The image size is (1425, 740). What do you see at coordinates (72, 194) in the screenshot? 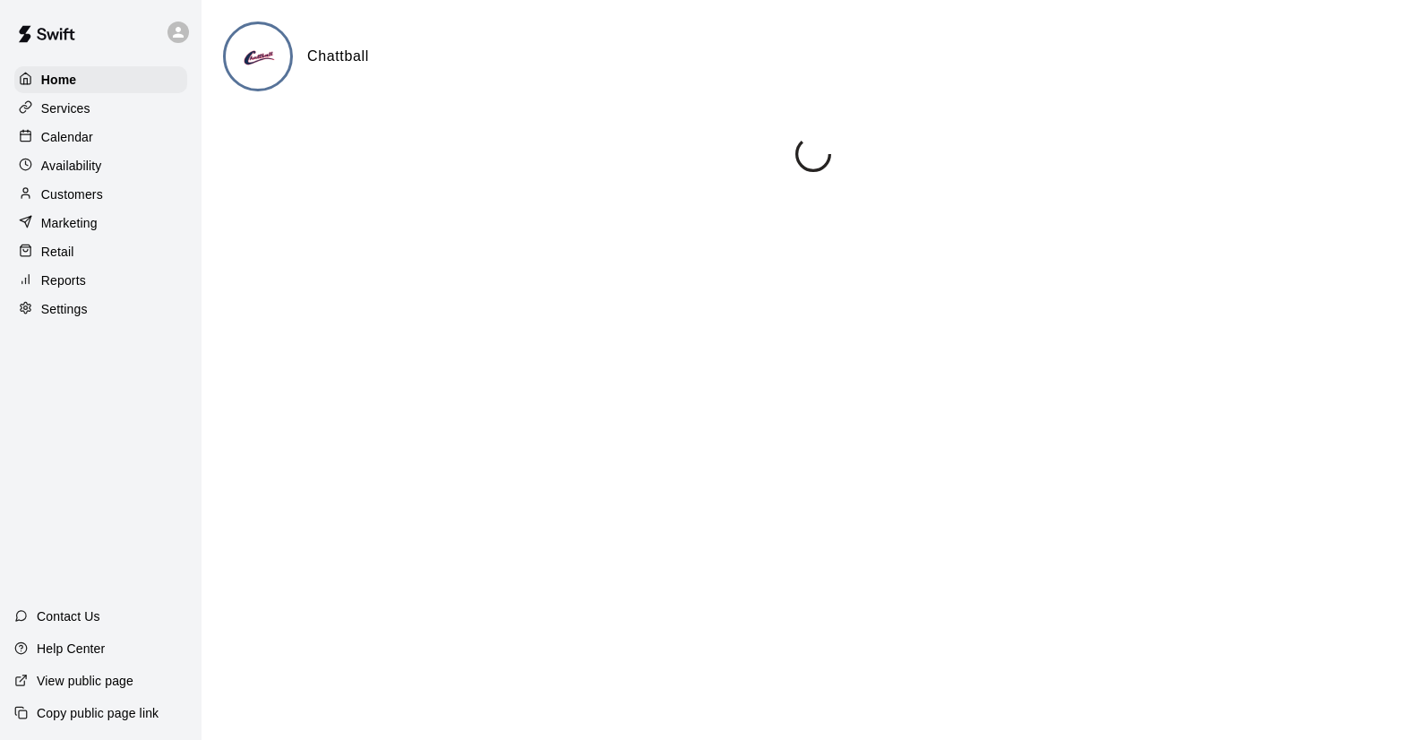
I see `p: Customers` at bounding box center [72, 194].